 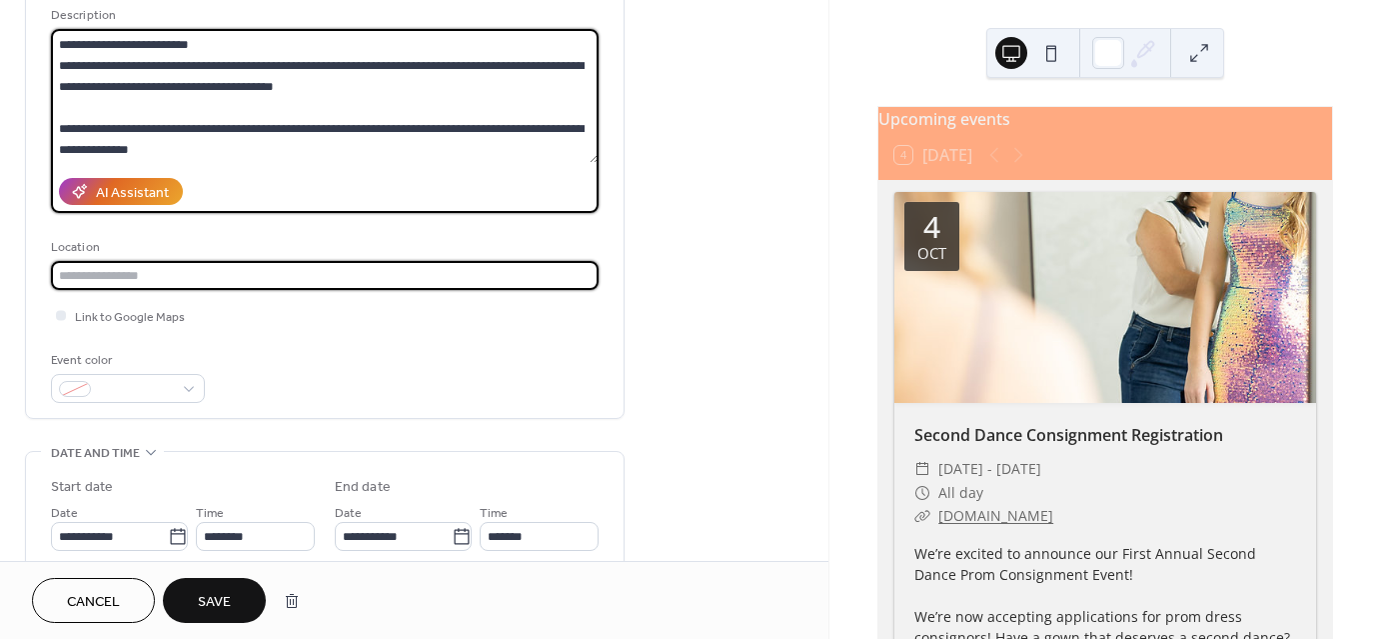 I want to click on button: Save, so click(x=214, y=600).